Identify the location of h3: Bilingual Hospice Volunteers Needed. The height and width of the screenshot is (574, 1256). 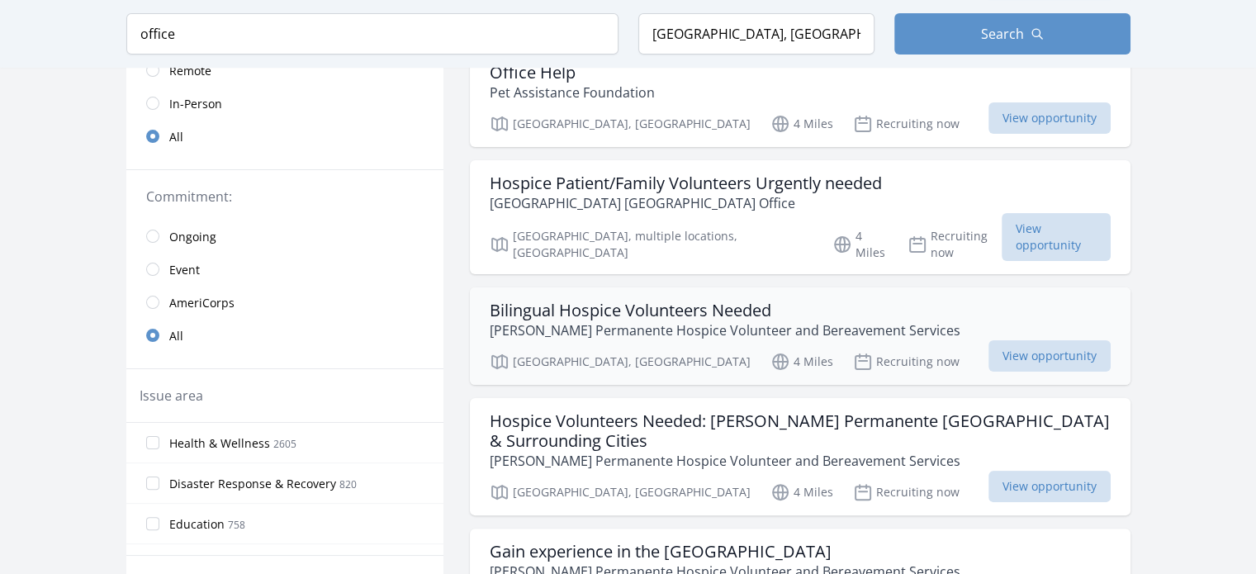
(725, 310).